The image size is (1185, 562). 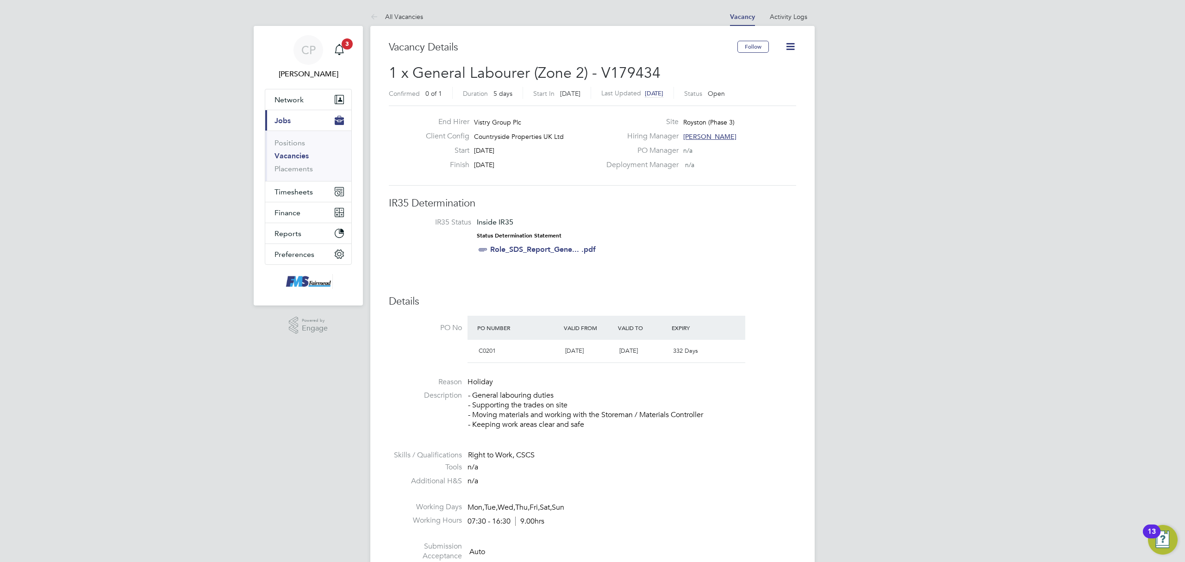 What do you see at coordinates (709, 122) in the screenshot?
I see `span: Royston (Phase 3)` at bounding box center [709, 122].